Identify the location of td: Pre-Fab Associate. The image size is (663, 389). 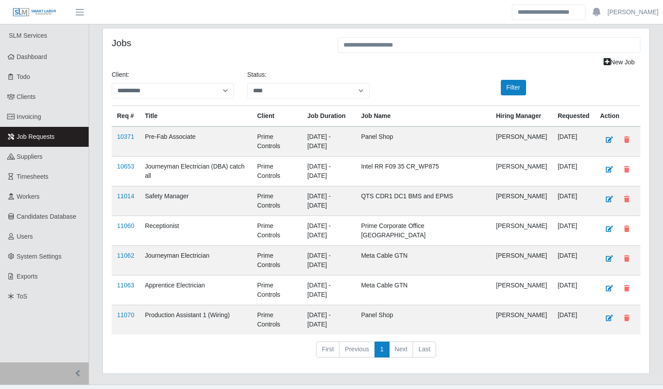
(195, 141).